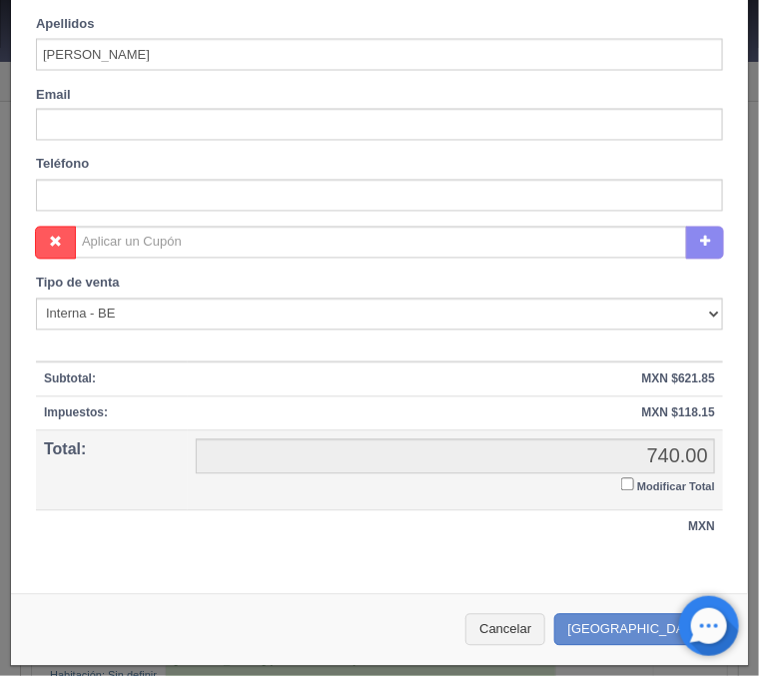 The width and height of the screenshot is (759, 676). Describe the element at coordinates (701, 527) in the screenshot. I see `strong: MXN` at that location.